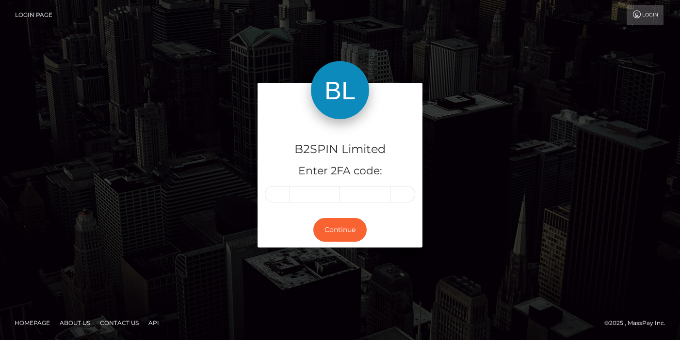 The width and height of the screenshot is (680, 340). Describe the element at coordinates (119, 323) in the screenshot. I see `a: Contact Us` at that location.